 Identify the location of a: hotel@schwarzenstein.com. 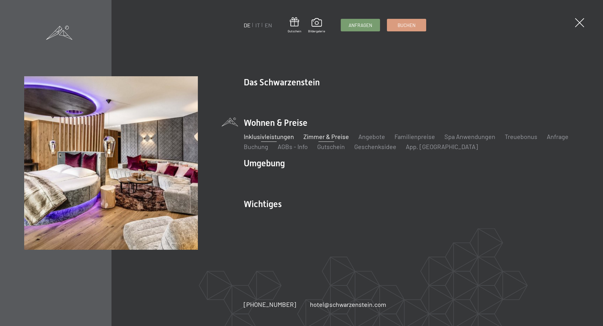
(348, 304).